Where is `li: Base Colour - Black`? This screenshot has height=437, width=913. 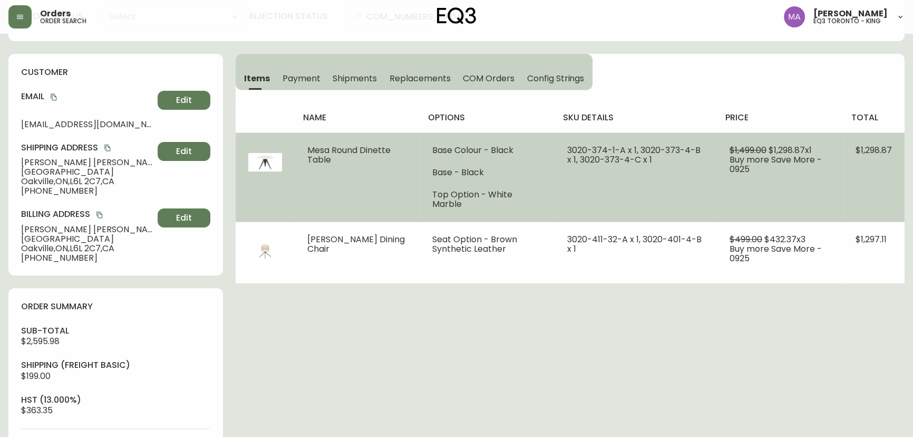 li: Base Colour - Black is located at coordinates (487, 150).